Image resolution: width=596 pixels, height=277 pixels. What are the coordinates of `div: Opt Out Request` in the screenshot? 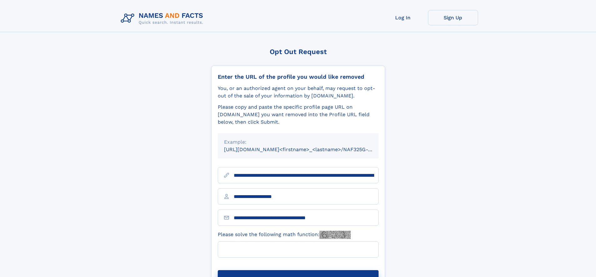 It's located at (298, 52).